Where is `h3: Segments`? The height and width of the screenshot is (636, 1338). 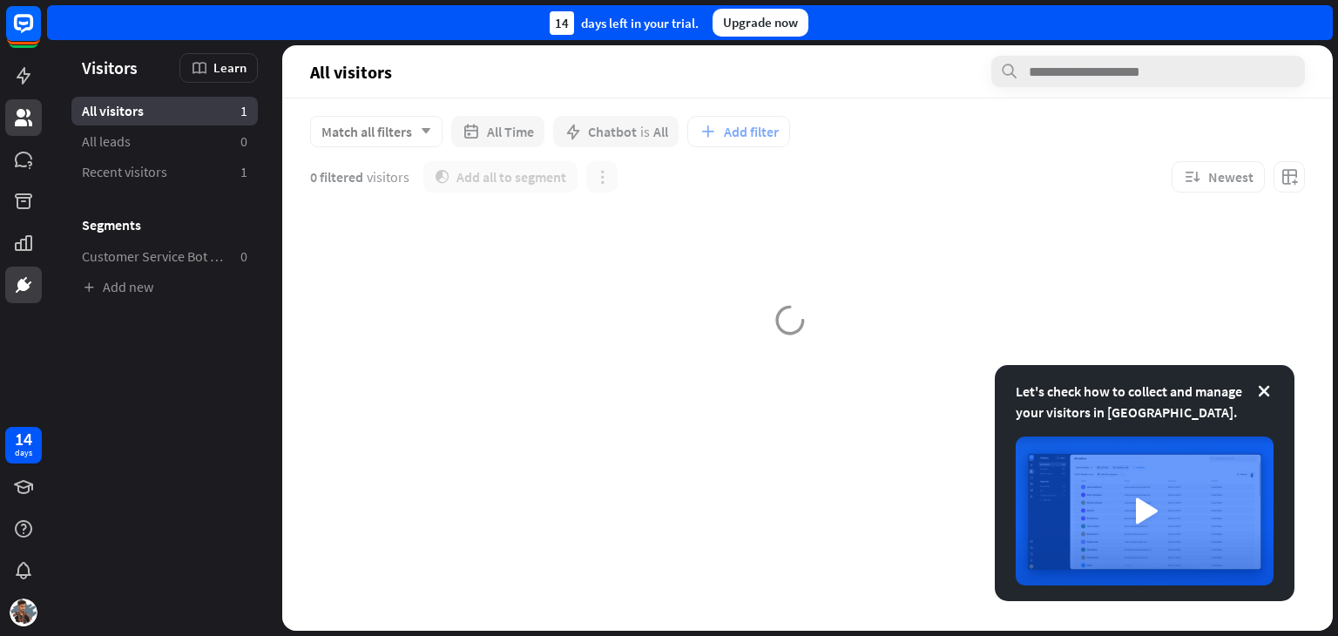 h3: Segments is located at coordinates (165, 225).